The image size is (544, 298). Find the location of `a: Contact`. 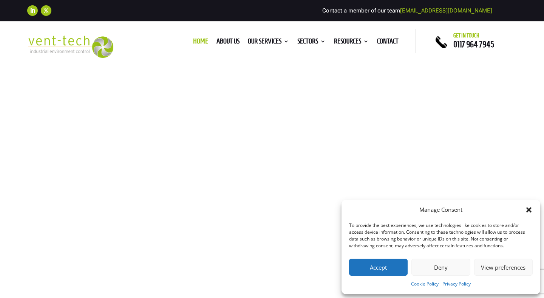

a: Contact is located at coordinates (388, 43).